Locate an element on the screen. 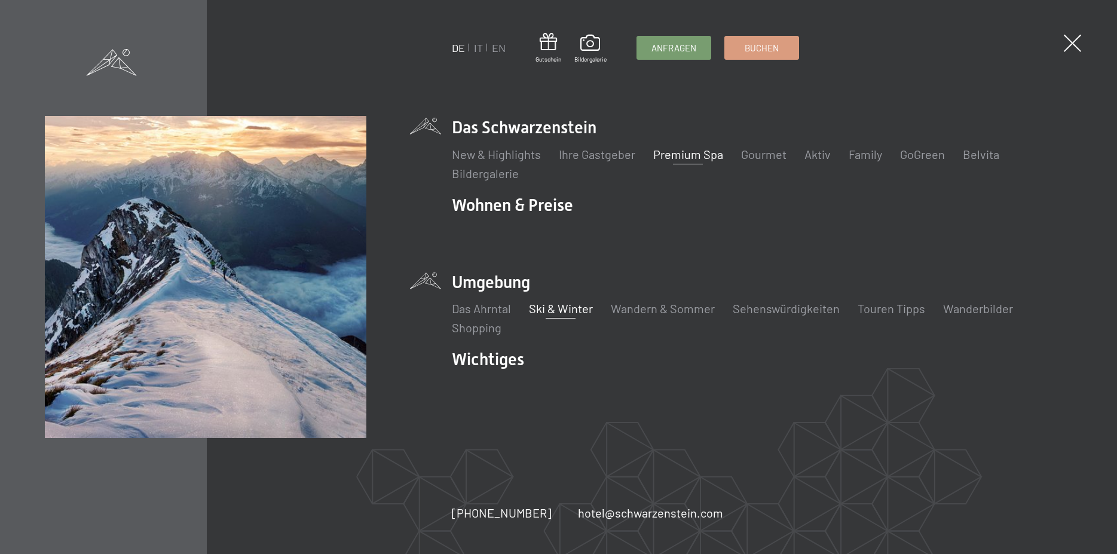  a: Touren Tipps is located at coordinates (891, 308).